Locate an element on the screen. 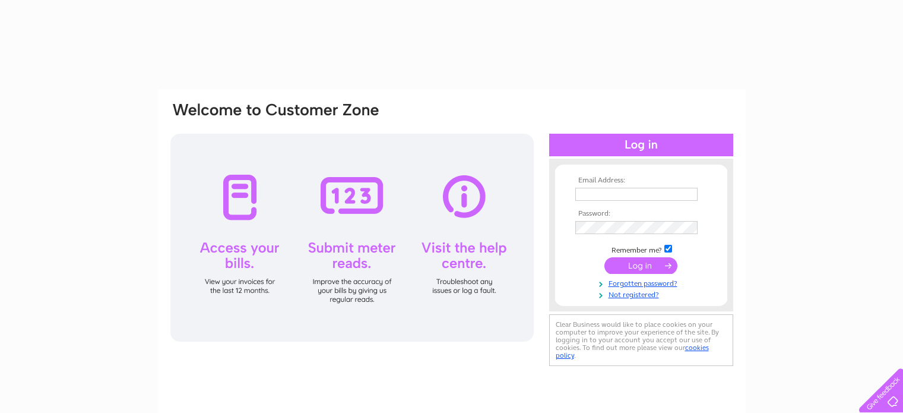 Image resolution: width=903 pixels, height=413 pixels. th: Password: is located at coordinates (641, 214).